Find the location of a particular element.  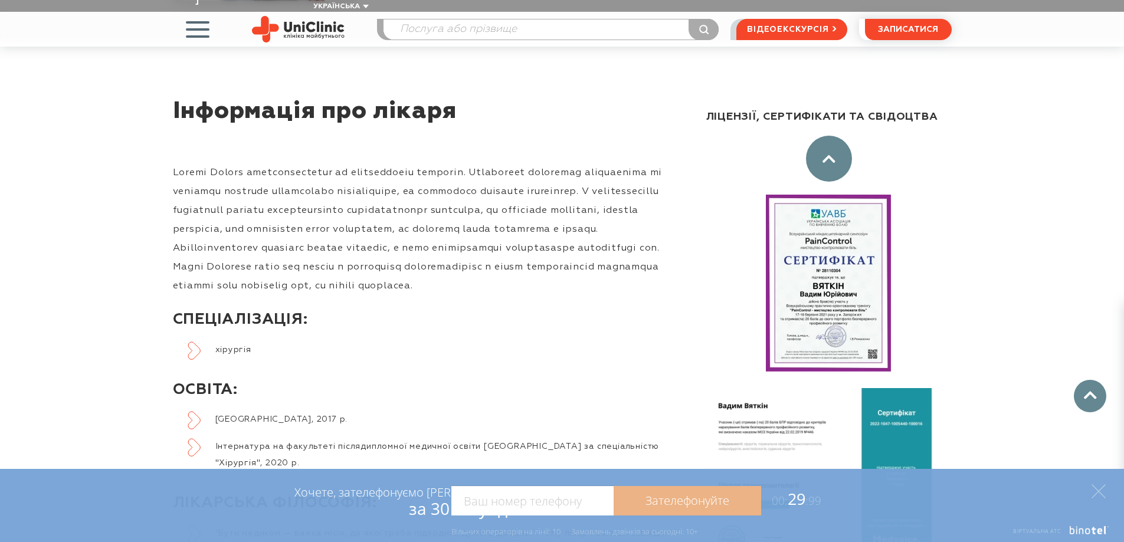

span: за 30 секунд? is located at coordinates (461, 509).